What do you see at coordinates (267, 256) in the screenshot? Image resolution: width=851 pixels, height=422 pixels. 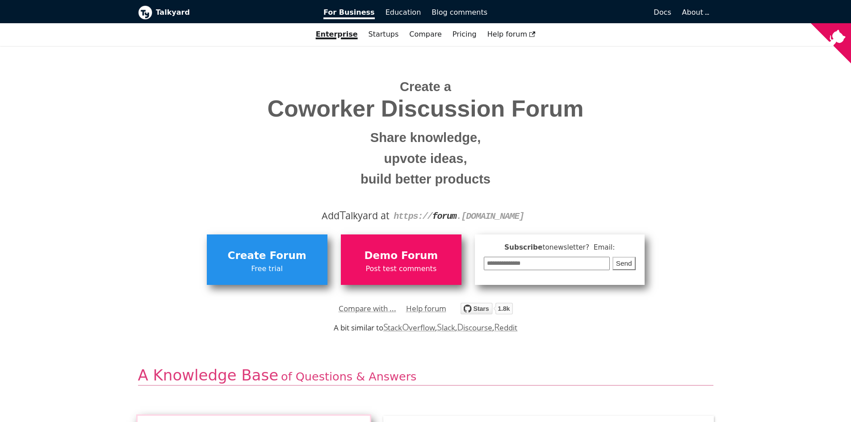 I see `span: Create Forum` at bounding box center [267, 256].